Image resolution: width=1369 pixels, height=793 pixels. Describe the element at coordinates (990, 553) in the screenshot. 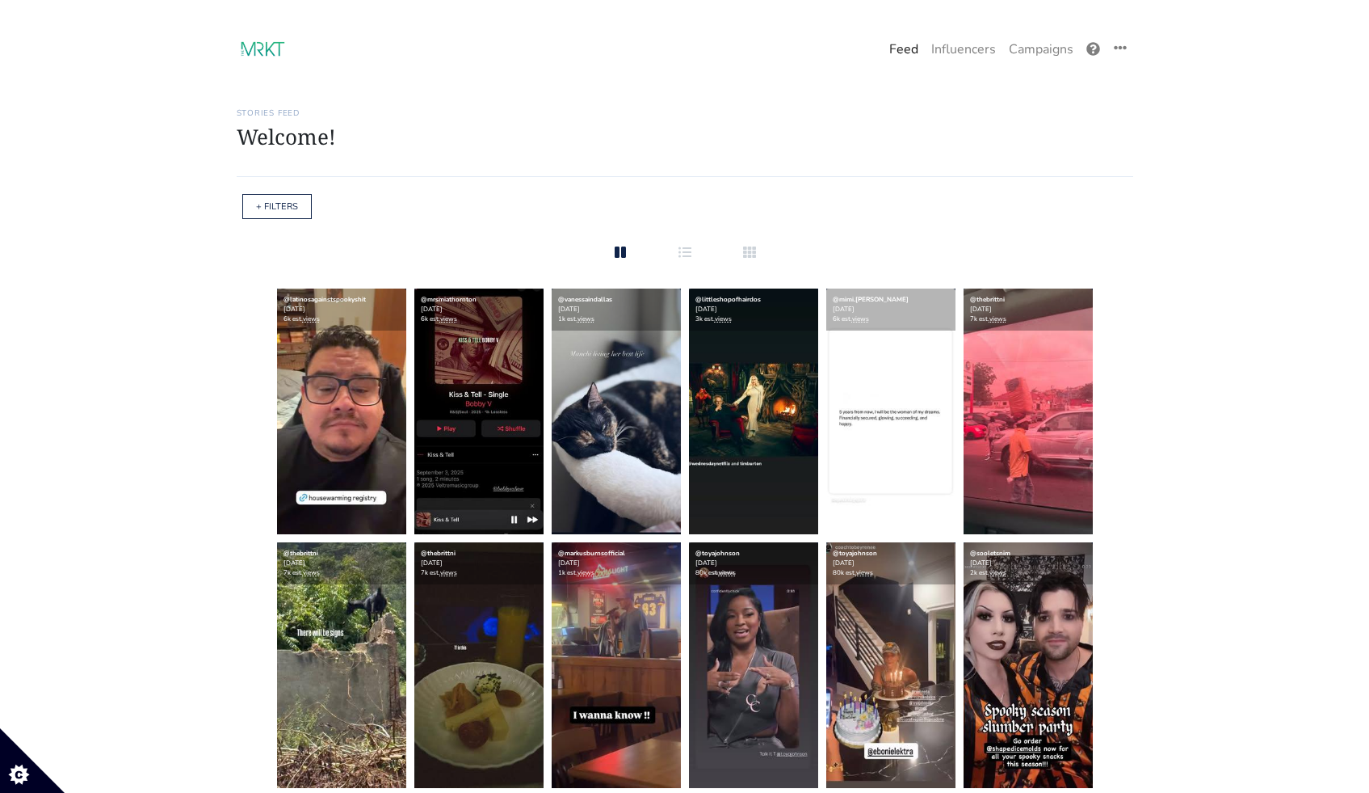

I see `a: @sooletsnim` at that location.